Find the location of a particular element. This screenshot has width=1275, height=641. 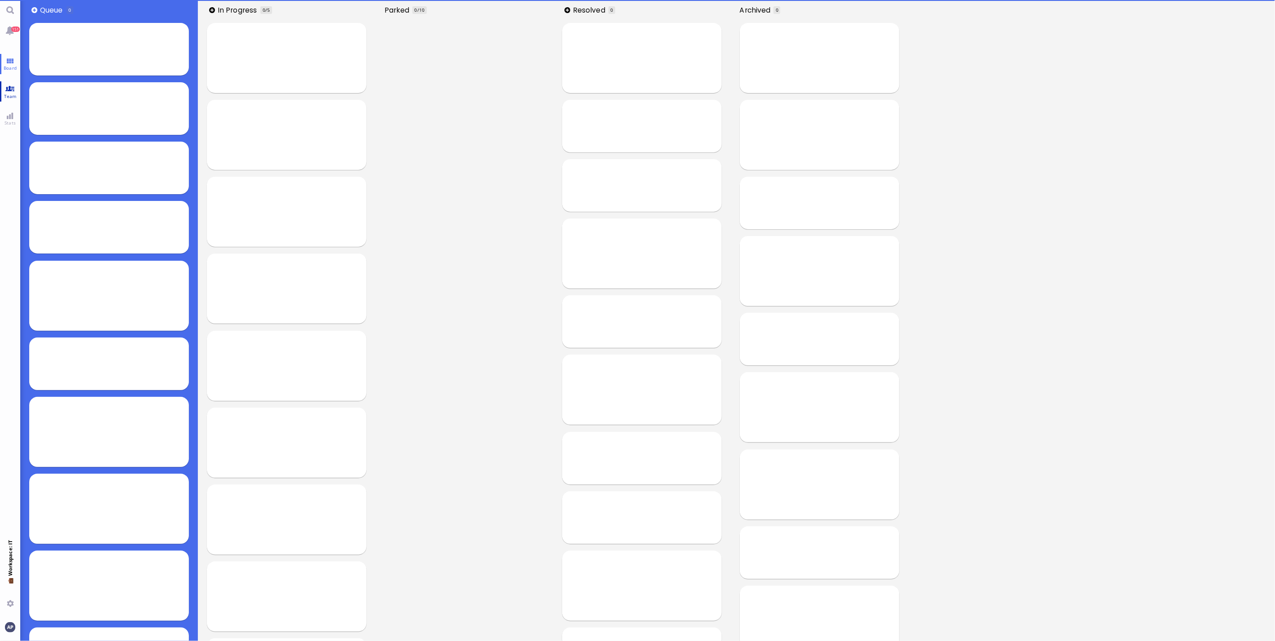

img: You is located at coordinates (10, 628).